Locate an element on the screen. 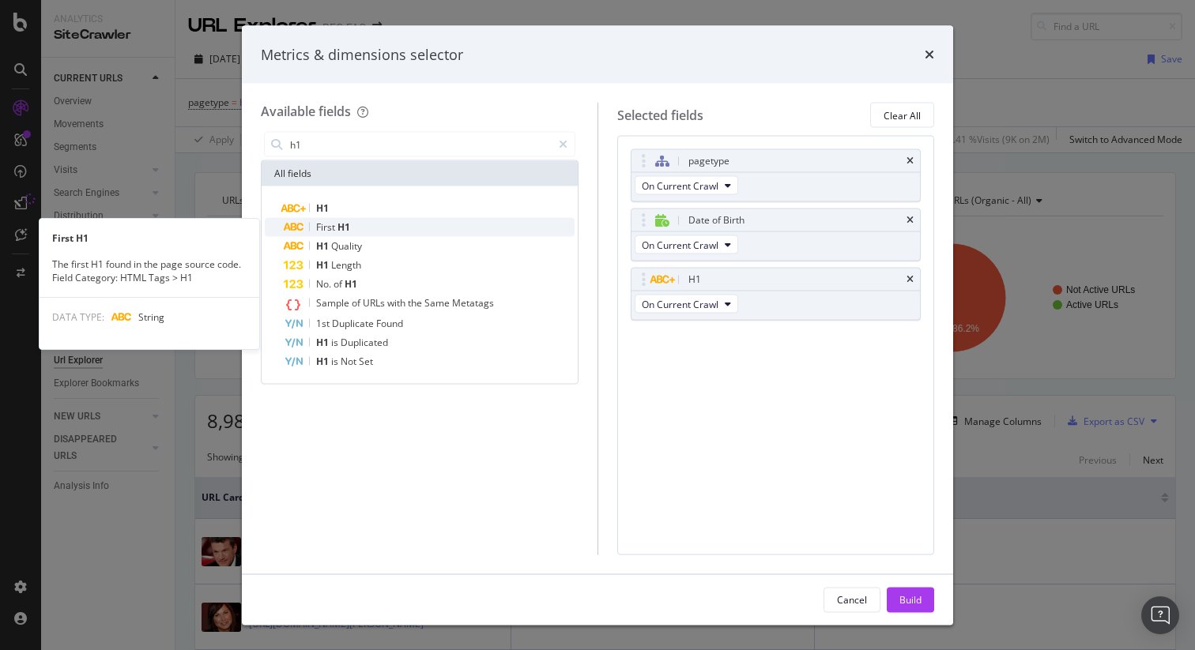 This screenshot has height=650, width=1195. div: Cancel is located at coordinates (852, 599).